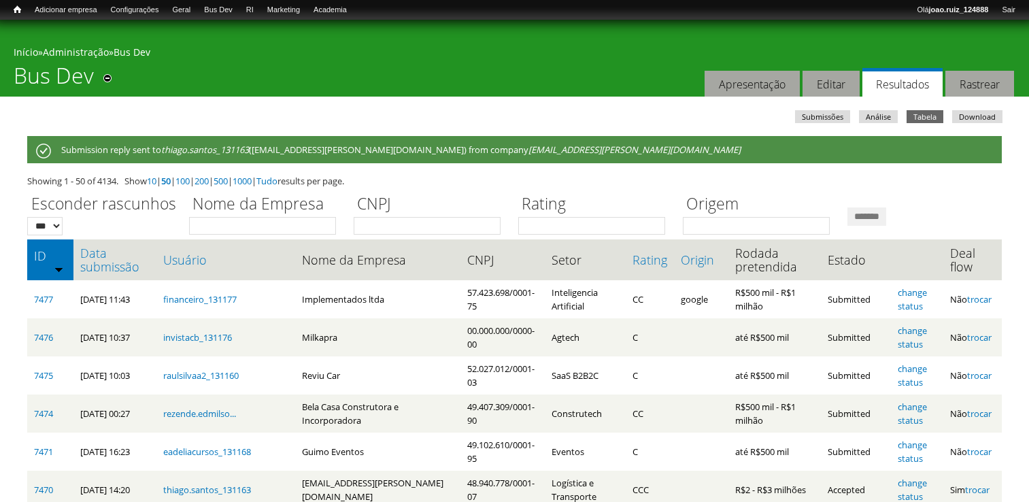 Image resolution: width=1029 pixels, height=502 pixels. Describe the element at coordinates (207, 452) in the screenshot. I see `a: eadeliacursos_131168` at that location.